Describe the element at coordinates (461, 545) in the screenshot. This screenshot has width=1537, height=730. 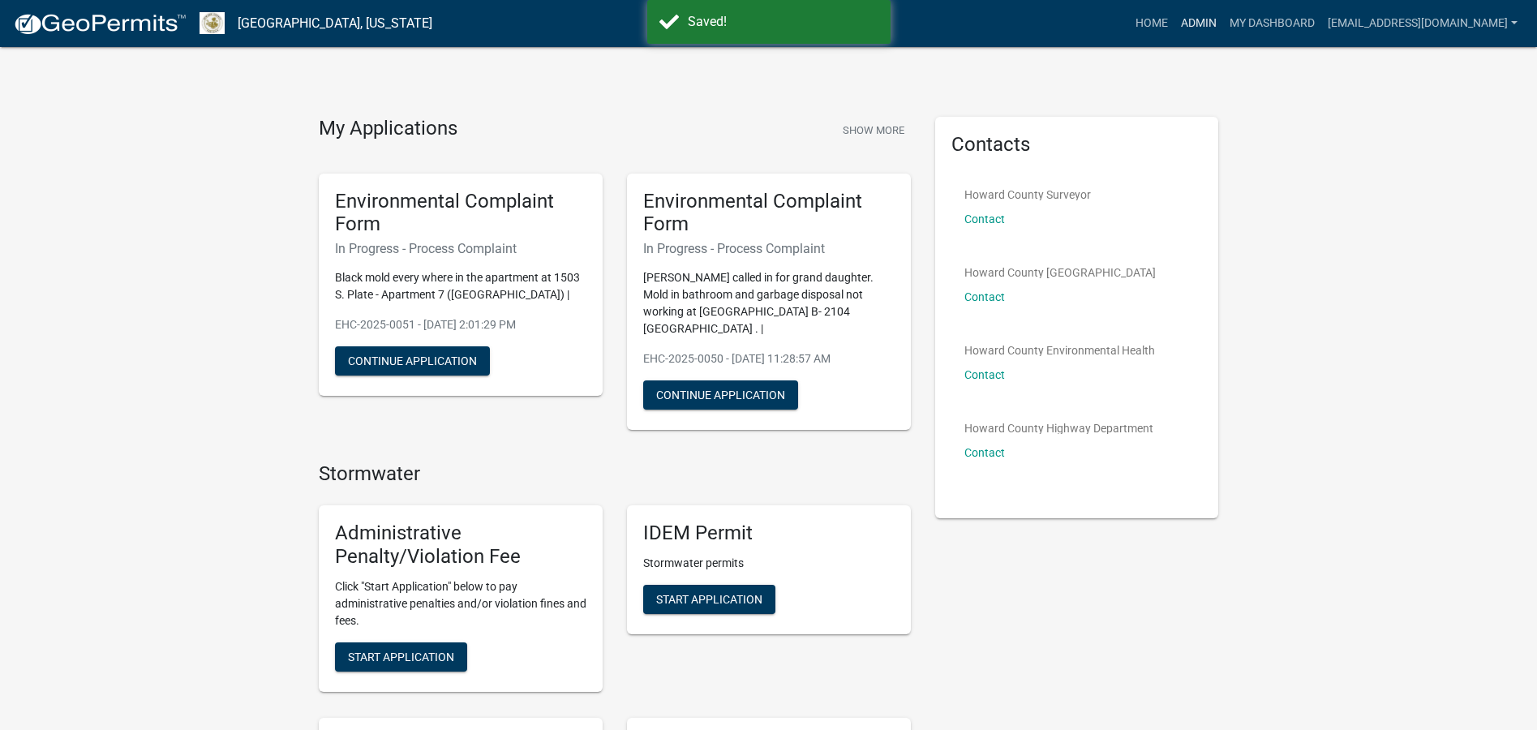
I see `h5: Administrative Penalty/Violation Fee` at that location.